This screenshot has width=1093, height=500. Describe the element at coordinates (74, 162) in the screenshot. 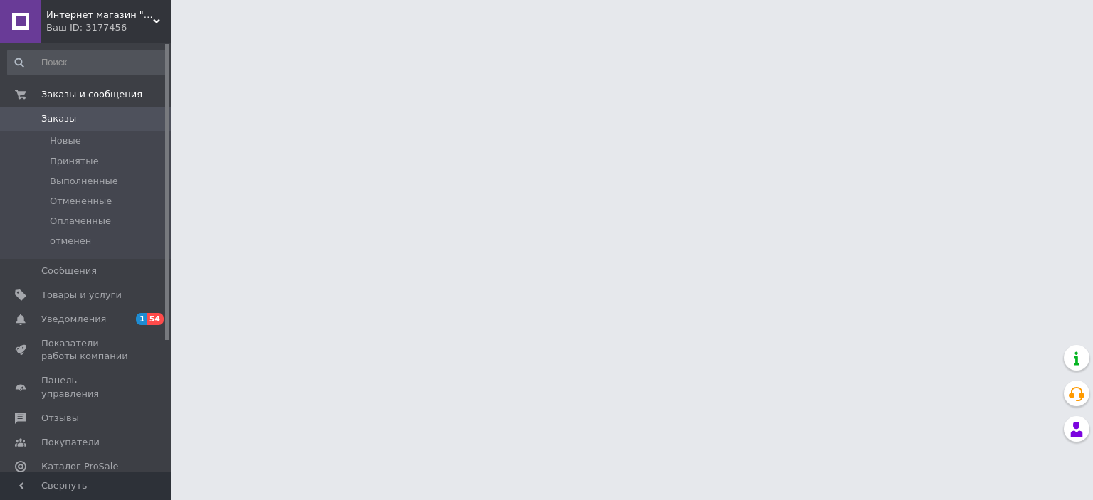

I see `span: Принятые` at that location.